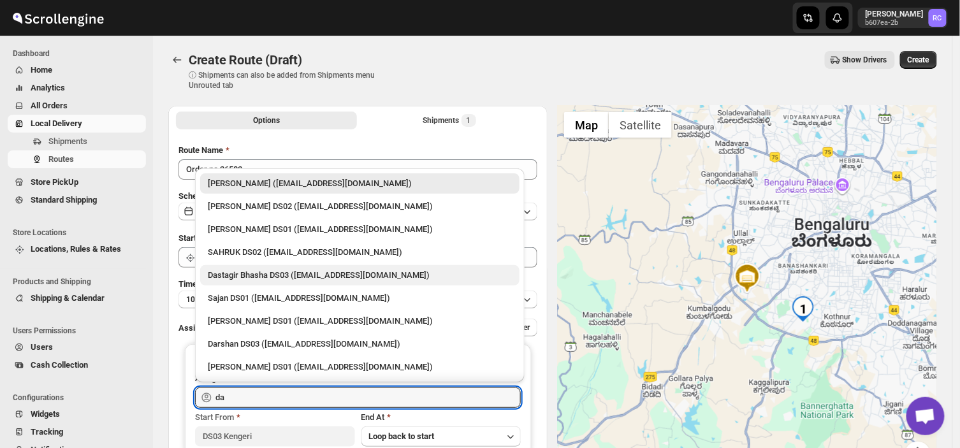  What do you see at coordinates (903, 18) in the screenshot?
I see `button: User menu` at bounding box center [903, 18].